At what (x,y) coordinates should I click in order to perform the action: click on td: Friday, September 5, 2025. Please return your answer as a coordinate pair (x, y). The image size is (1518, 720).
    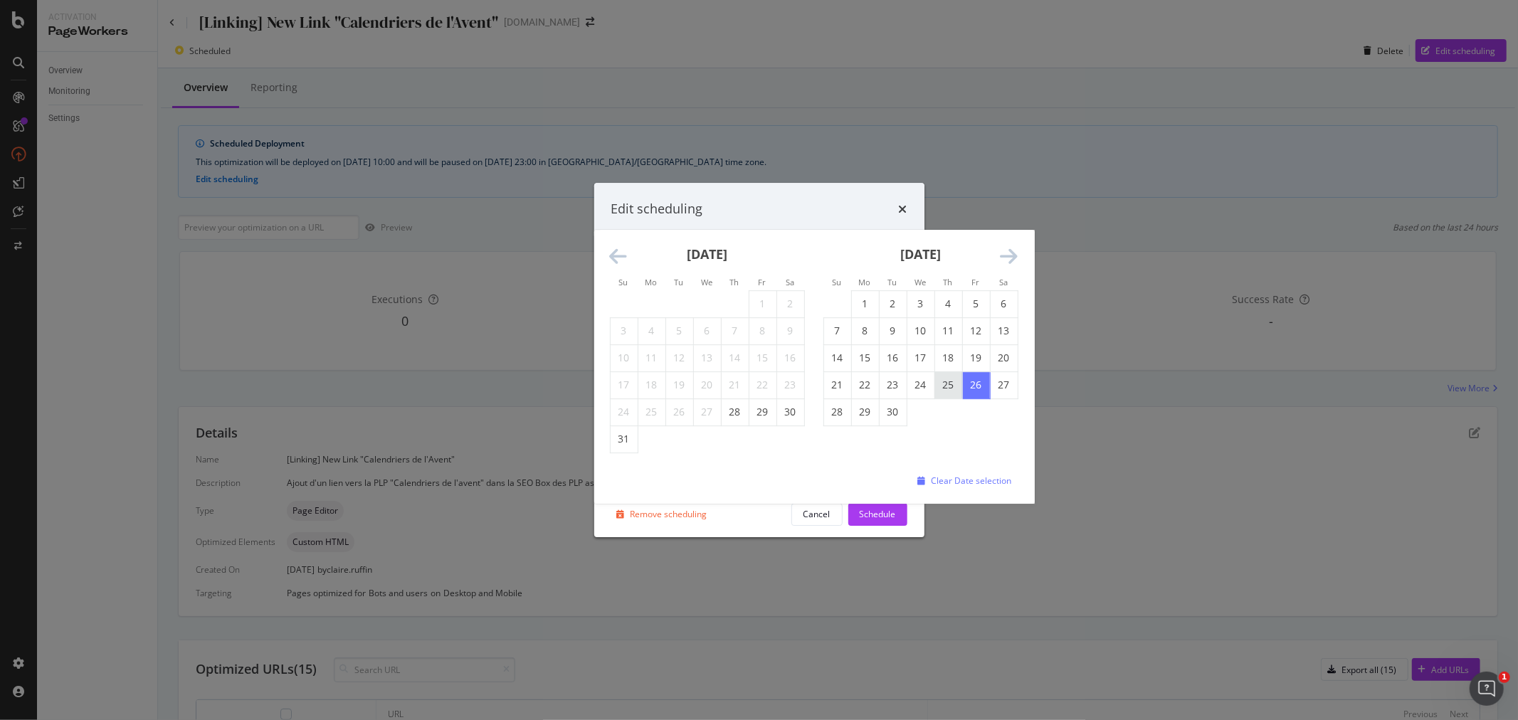
    Looking at the image, I should click on (975, 304).